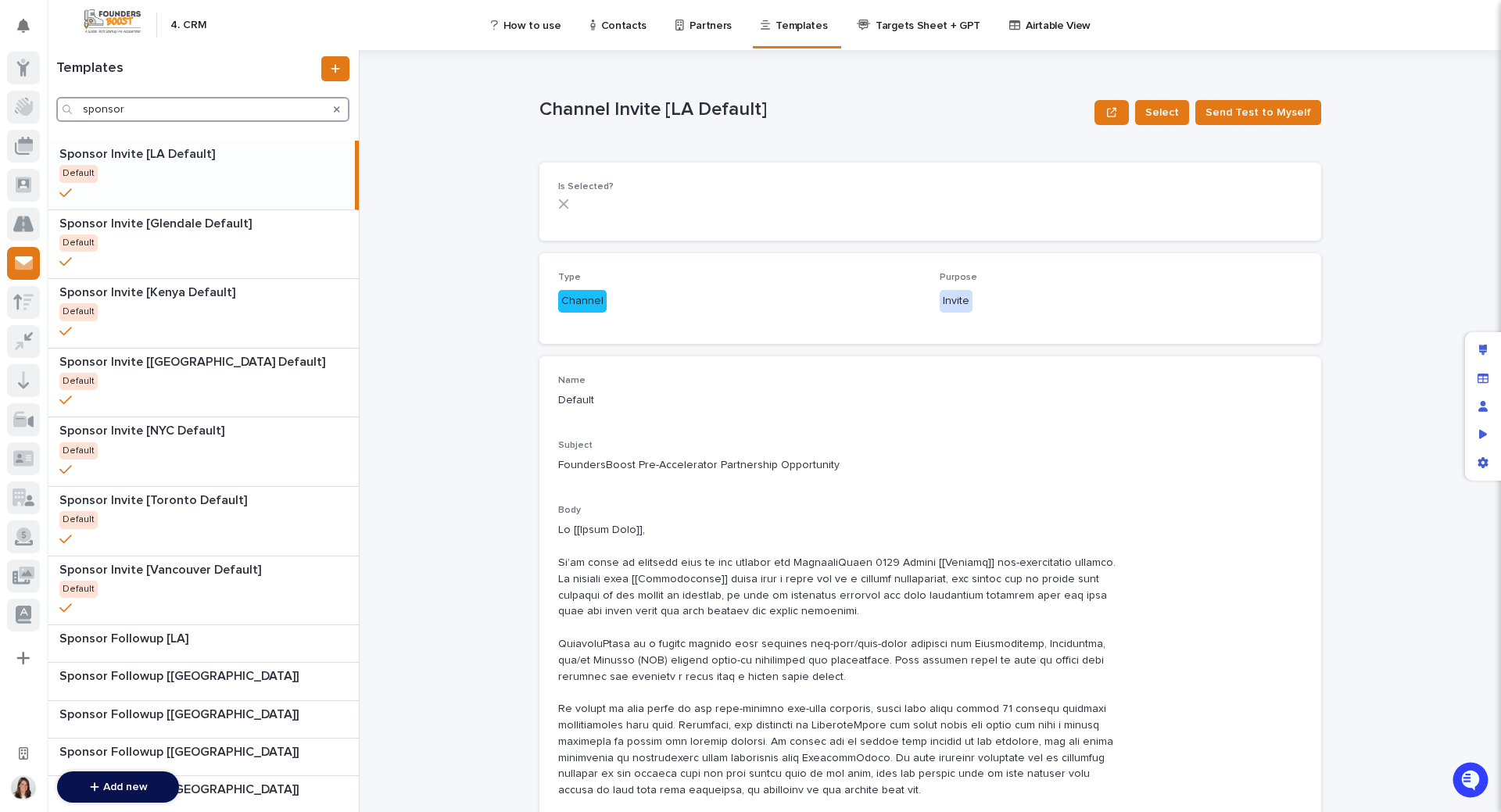 Image resolution: width=1501 pixels, height=812 pixels. I want to click on p: FoundersBoost Pre-Accelerator Partnership Opportunity, so click(699, 465).